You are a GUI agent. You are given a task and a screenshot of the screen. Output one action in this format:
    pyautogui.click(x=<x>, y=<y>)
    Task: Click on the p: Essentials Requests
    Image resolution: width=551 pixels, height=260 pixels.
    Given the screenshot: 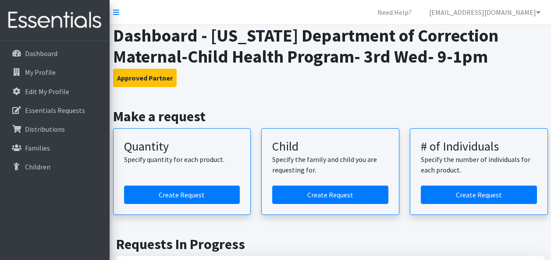 What is the action you would take?
    pyautogui.click(x=55, y=110)
    